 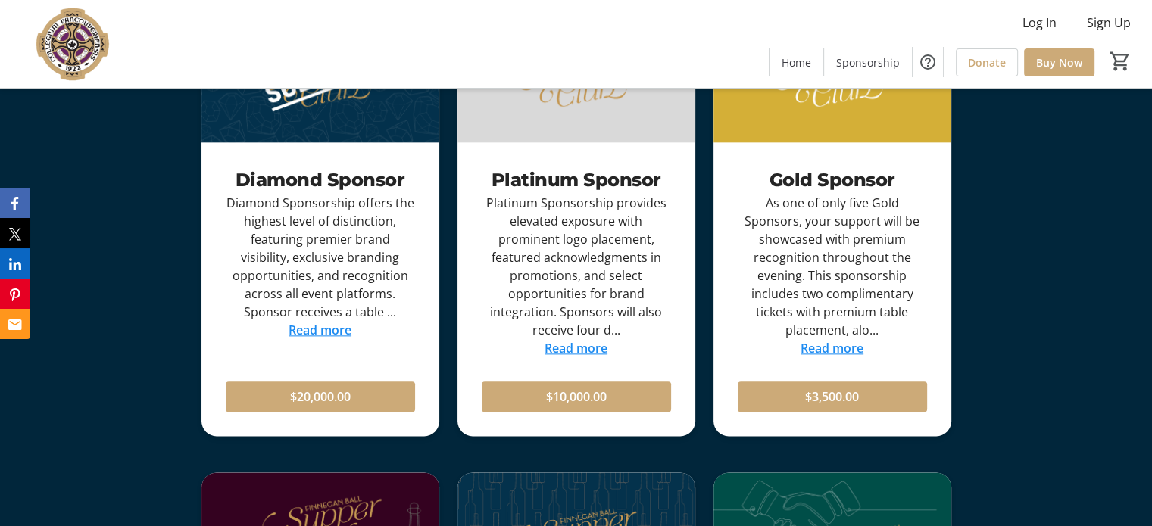 I want to click on span: $3,500.00, so click(x=832, y=397).